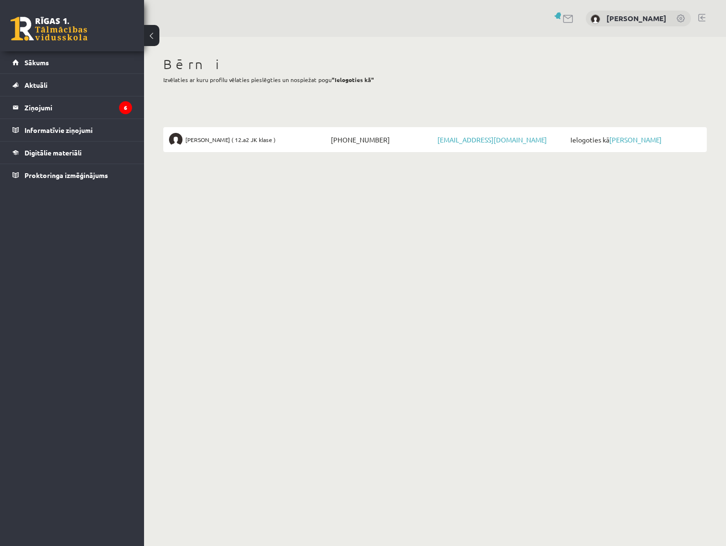  What do you see at coordinates (353, 80) in the screenshot?
I see `b: "Ielogoties kā"` at bounding box center [353, 80].